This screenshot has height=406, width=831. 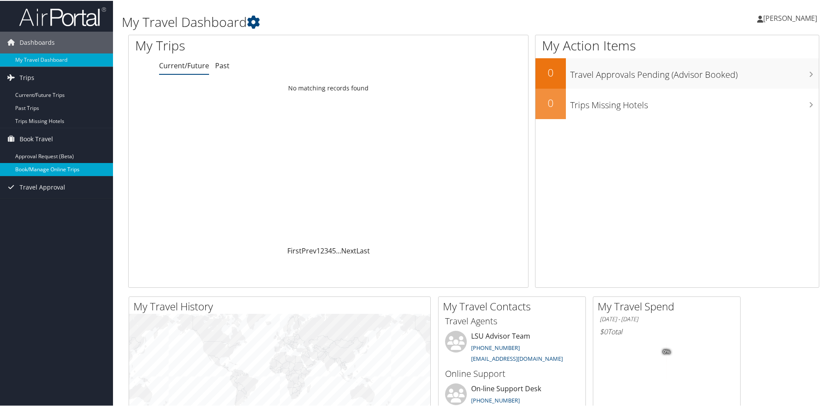 I want to click on li: LSU Advisor Team, so click(x=512, y=348).